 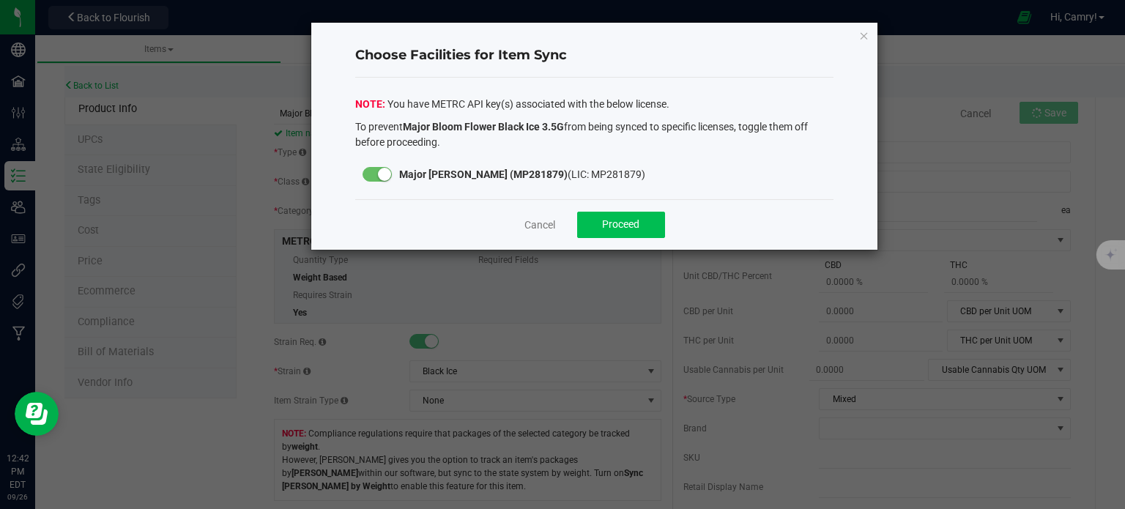 I want to click on div: You have METRC API key(s) associated with the below license., so click(x=595, y=125).